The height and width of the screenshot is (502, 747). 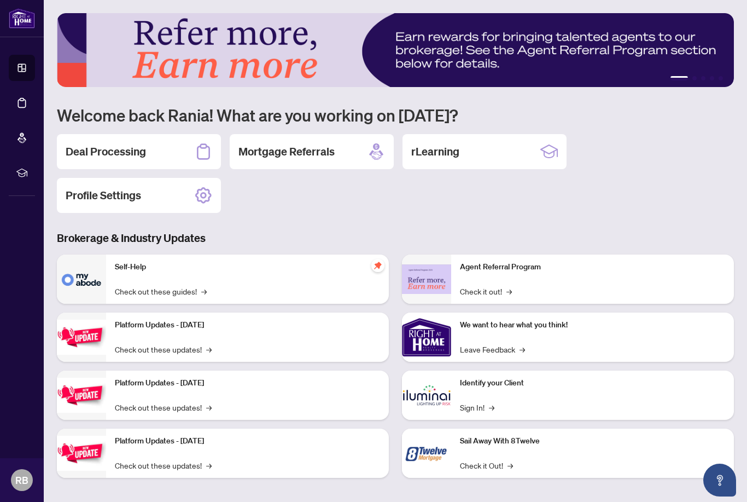 What do you see at coordinates (22, 480) in the screenshot?
I see `span: RB` at bounding box center [22, 480].